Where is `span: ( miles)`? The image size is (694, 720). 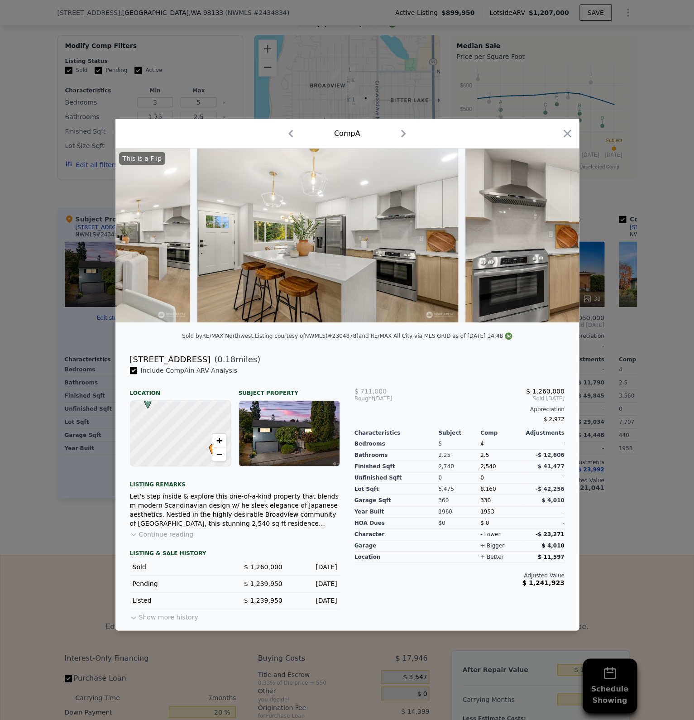 span: ( miles) is located at coordinates (235, 359).